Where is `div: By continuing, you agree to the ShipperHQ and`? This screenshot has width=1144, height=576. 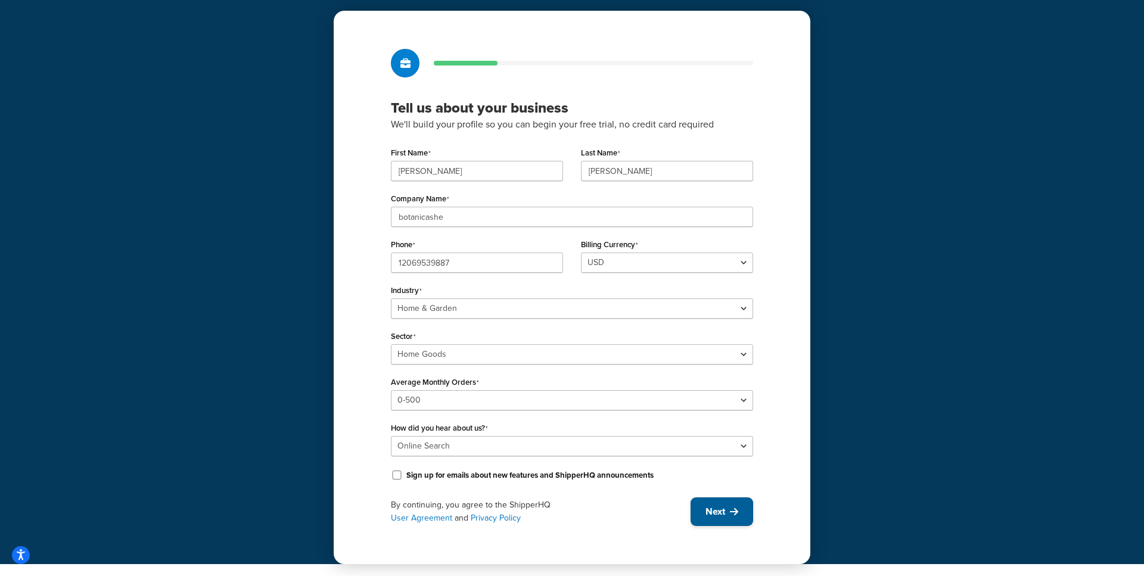
div: By continuing, you agree to the ShipperHQ and is located at coordinates (540, 512).